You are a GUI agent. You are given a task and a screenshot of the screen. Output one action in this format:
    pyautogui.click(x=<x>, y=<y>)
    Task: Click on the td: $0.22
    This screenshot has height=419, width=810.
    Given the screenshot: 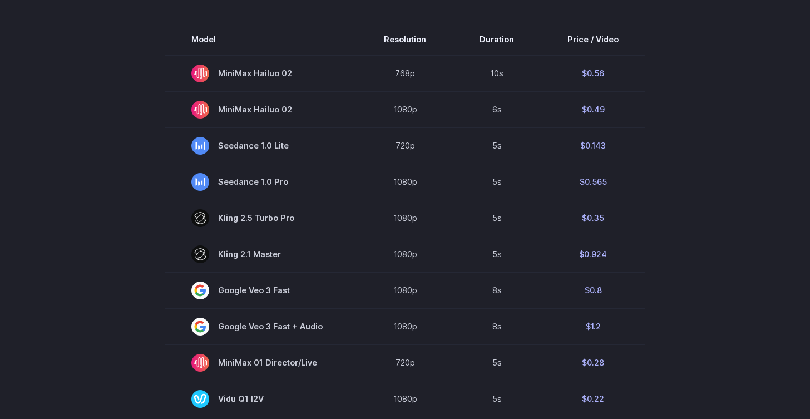 What is the action you would take?
    pyautogui.click(x=593, y=399)
    